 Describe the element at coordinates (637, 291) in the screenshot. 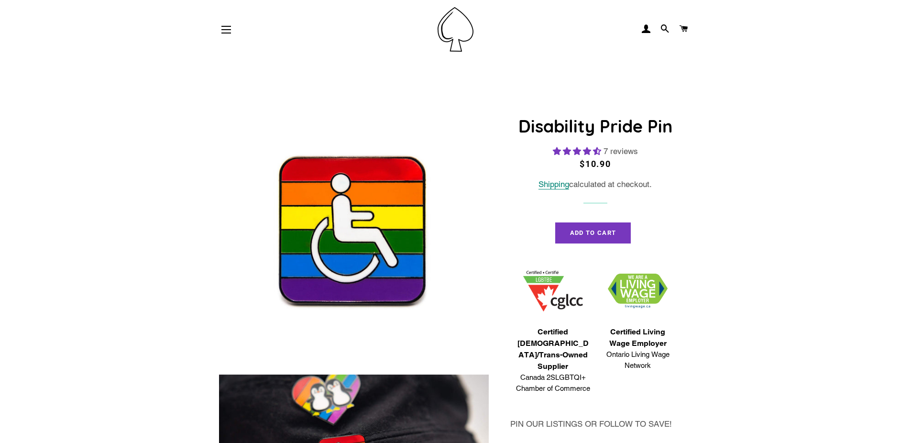

I see `img: 1706832627.png` at that location.